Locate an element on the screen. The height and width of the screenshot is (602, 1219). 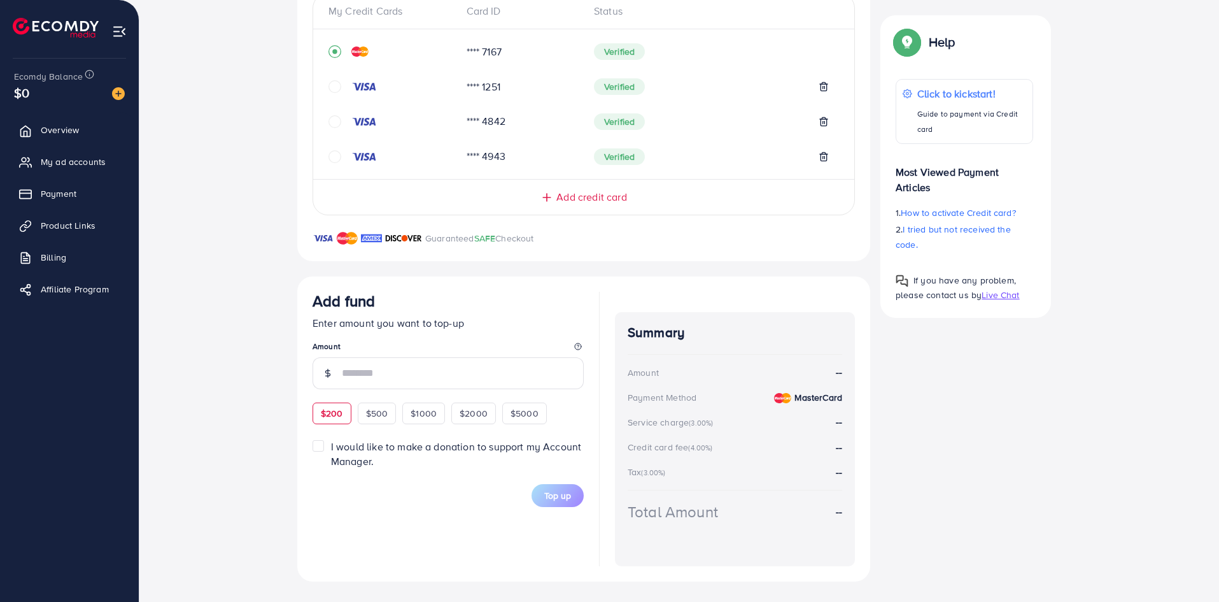
span: Billing is located at coordinates (53, 257).